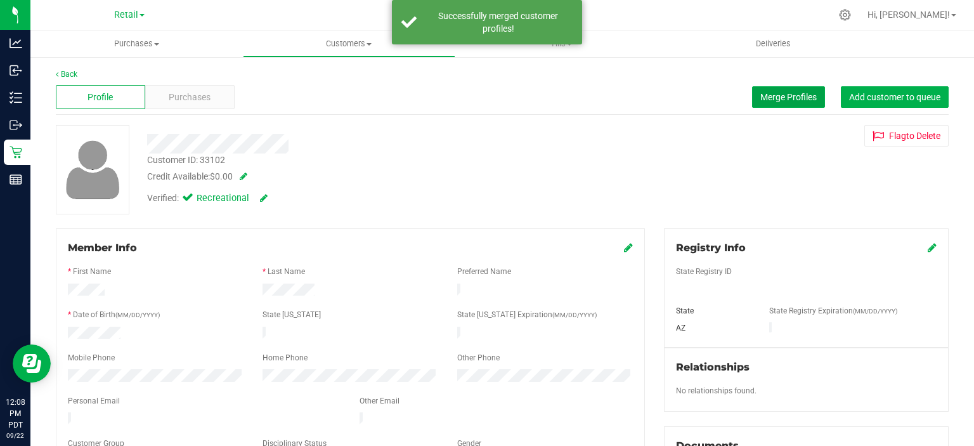 This screenshot has height=446, width=974. Describe the element at coordinates (16, 179) in the screenshot. I see `inline-svg: Reports` at that location.